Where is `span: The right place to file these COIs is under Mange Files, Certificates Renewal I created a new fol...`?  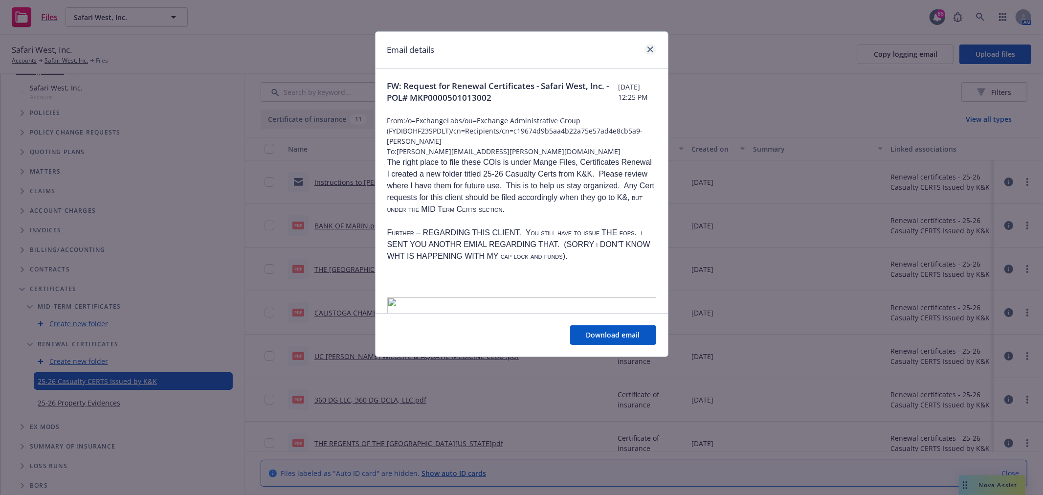
span: The right place to file these COIs is under Mange Files, Certificates Renewal I created a new fol... is located at coordinates (521, 185).